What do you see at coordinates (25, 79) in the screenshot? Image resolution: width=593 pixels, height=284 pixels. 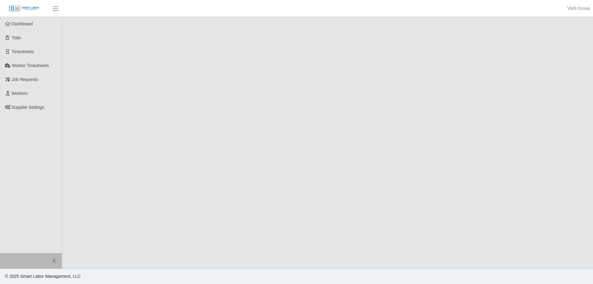 I see `span: Job Requests` at bounding box center [25, 79].